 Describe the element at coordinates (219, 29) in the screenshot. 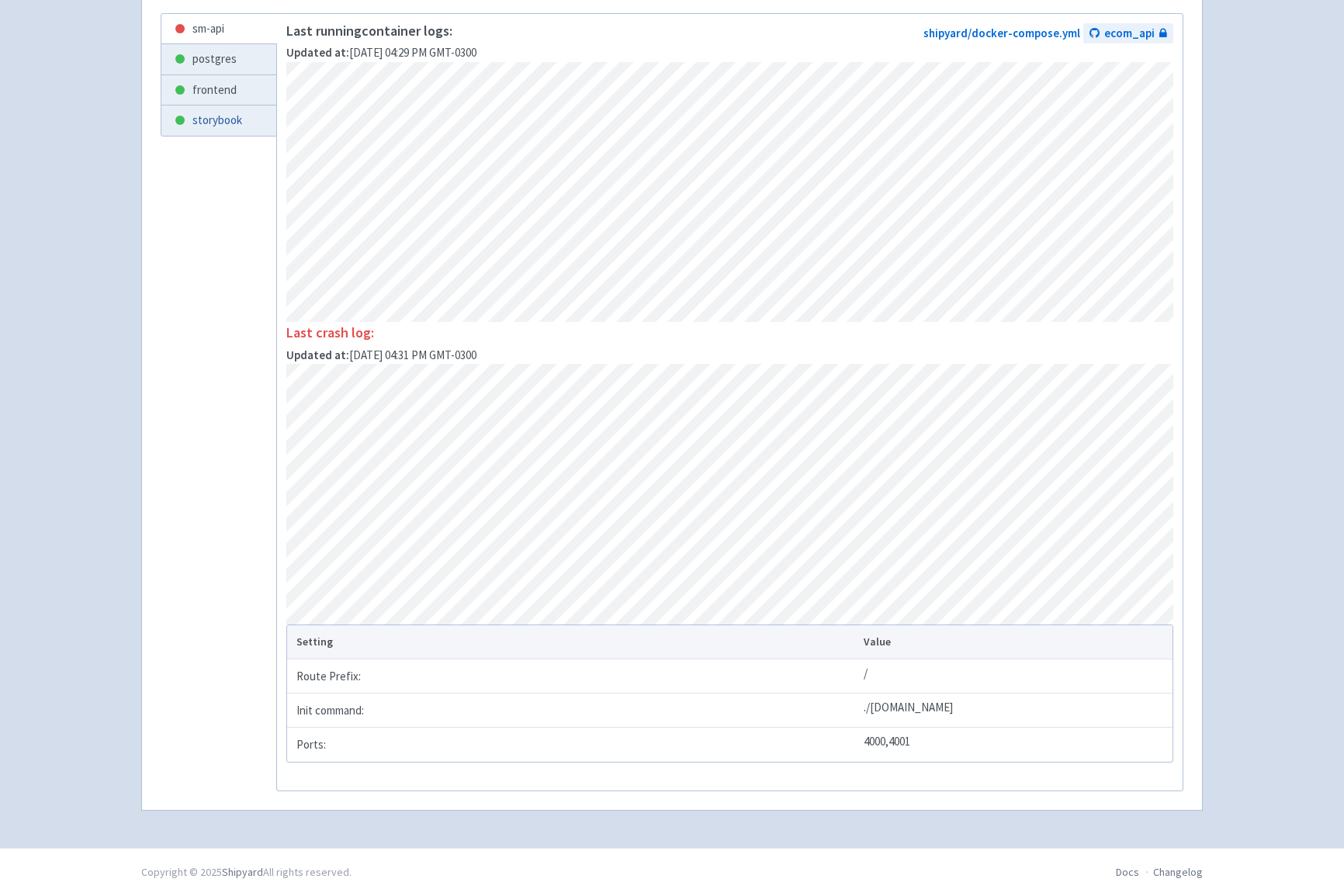

I see `a: sm-api` at that location.